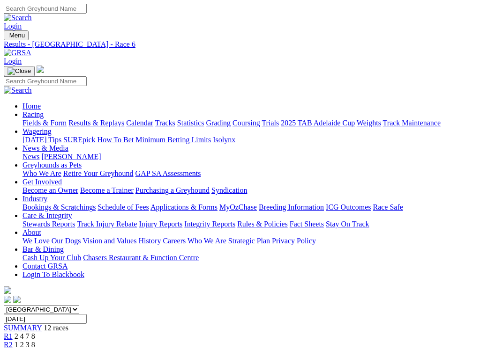  Describe the element at coordinates (45, 148) in the screenshot. I see `a: News & Media` at that location.